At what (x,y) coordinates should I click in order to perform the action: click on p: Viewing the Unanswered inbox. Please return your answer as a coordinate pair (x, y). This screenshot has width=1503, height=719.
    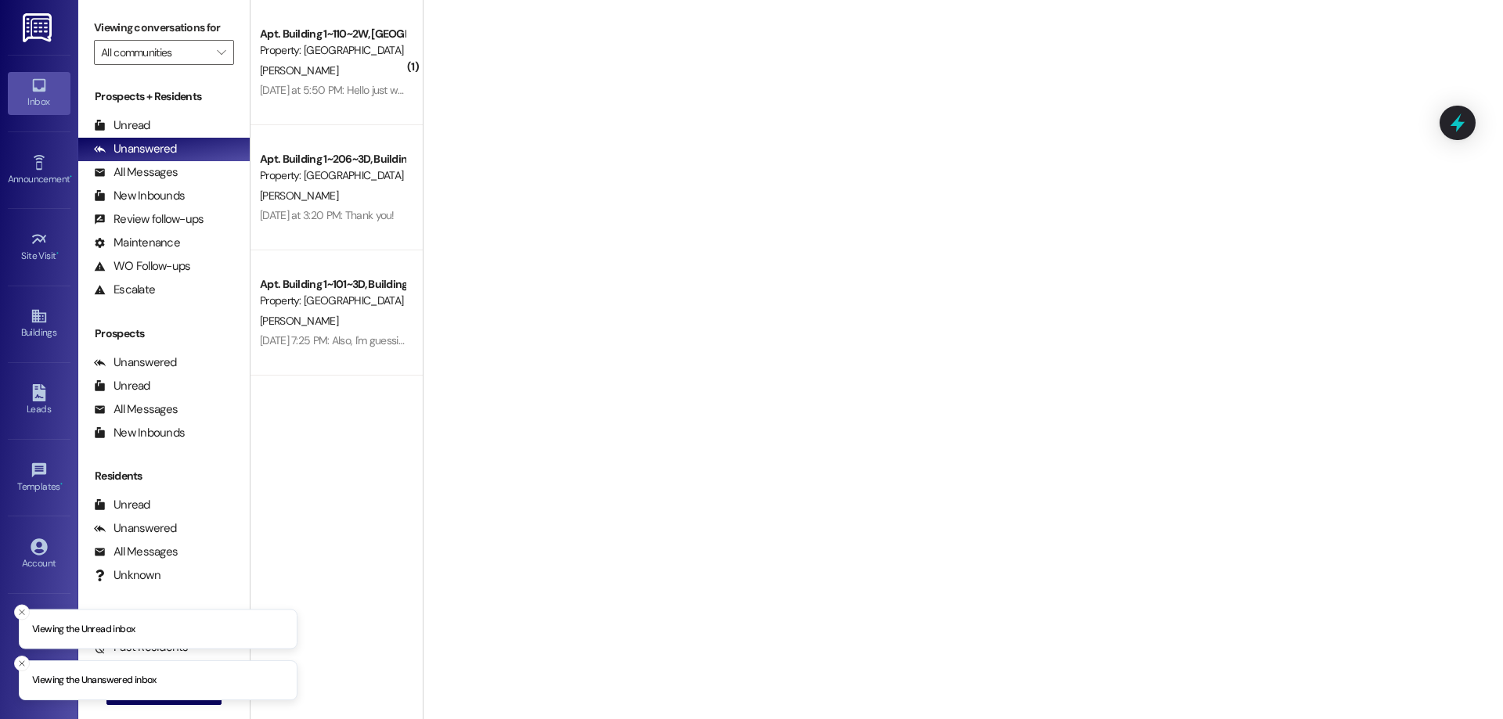
    Looking at the image, I should click on (94, 681).